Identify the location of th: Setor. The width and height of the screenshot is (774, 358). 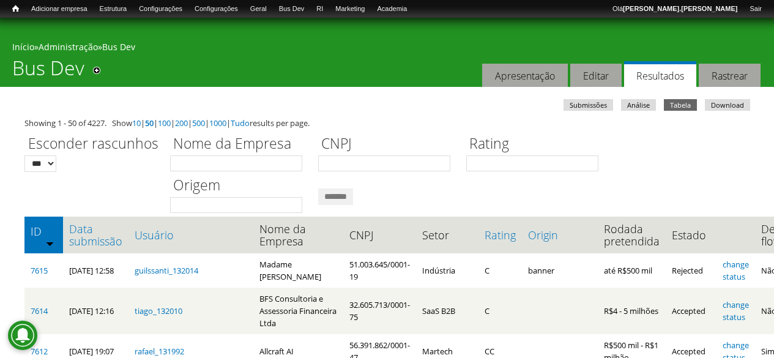
(447, 235).